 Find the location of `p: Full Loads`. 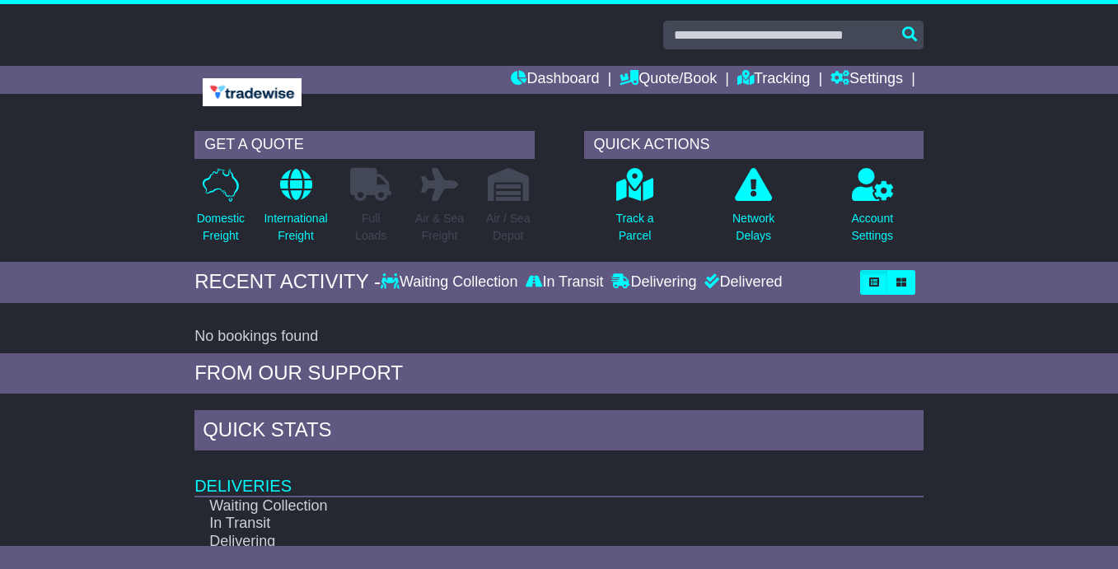

p: Full Loads is located at coordinates (371, 227).